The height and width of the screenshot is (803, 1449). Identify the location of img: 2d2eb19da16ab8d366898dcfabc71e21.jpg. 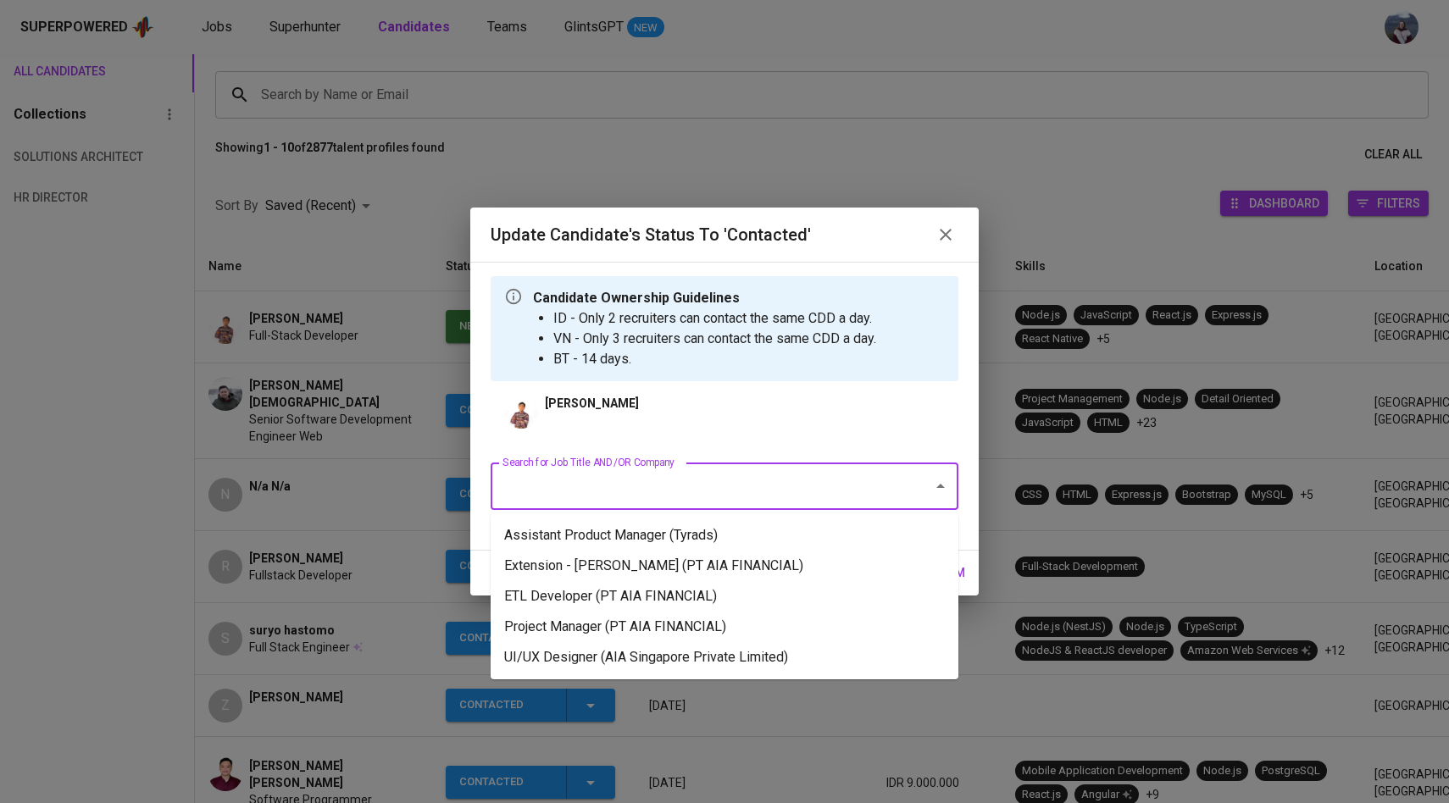
(521, 412).